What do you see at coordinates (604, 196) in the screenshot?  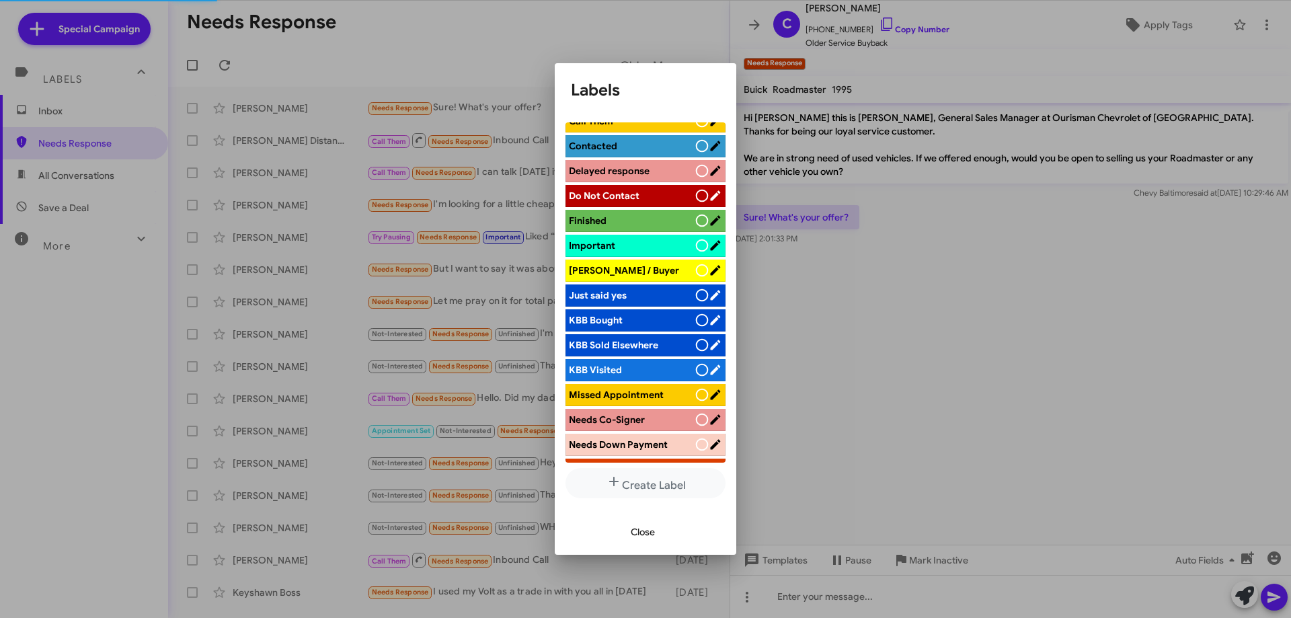 I see `span: Do Not Contact` at bounding box center [604, 196].